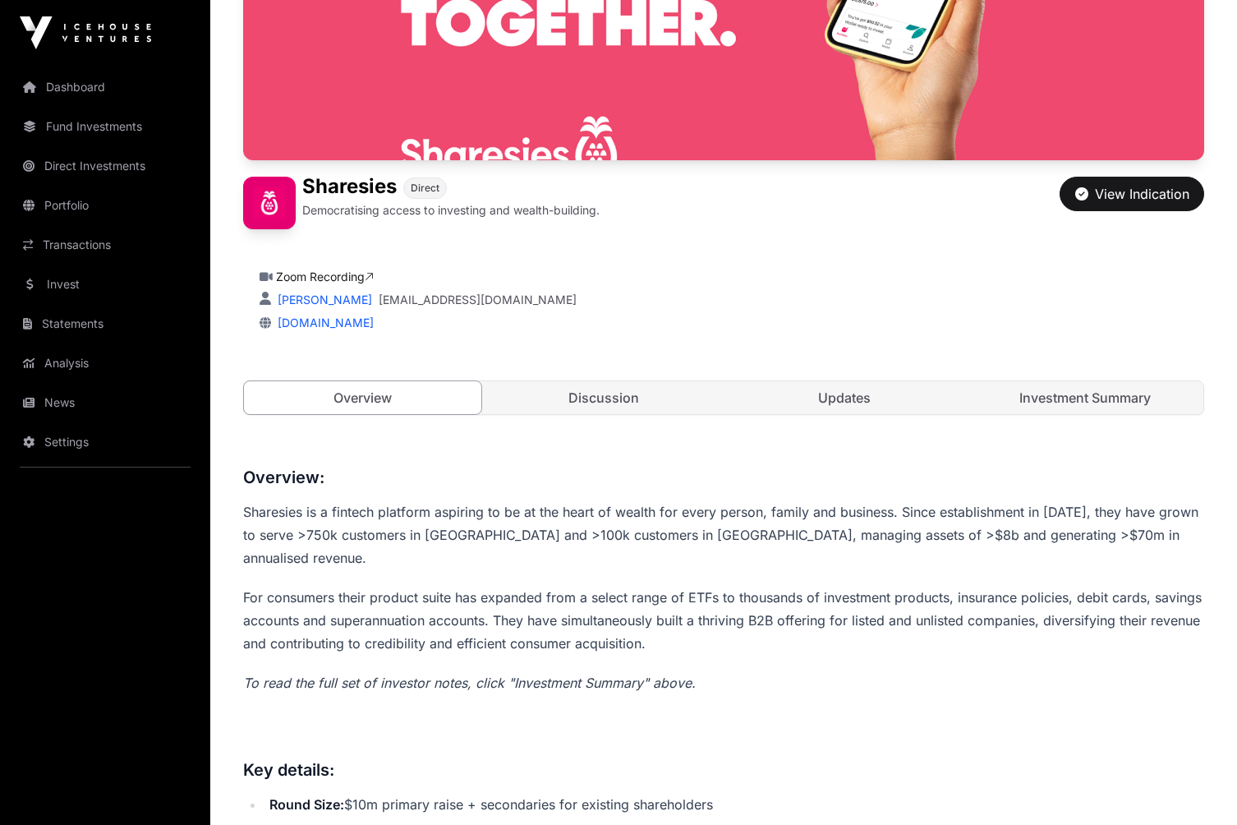 The image size is (1237, 825). I want to click on p: For consumers their product suite has expanded from a select range of ETFs to thousands of invest..., so click(724, 620).